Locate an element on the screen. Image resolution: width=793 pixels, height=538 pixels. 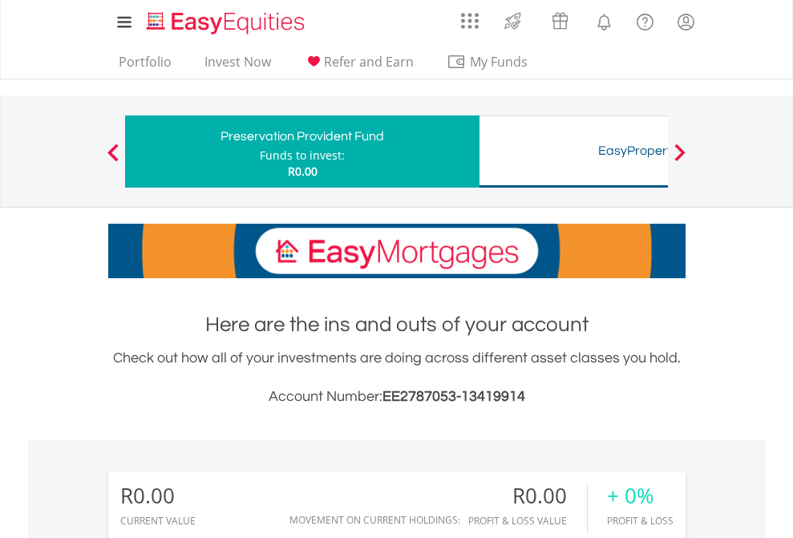
a: AppsGrid is located at coordinates (470, 17).